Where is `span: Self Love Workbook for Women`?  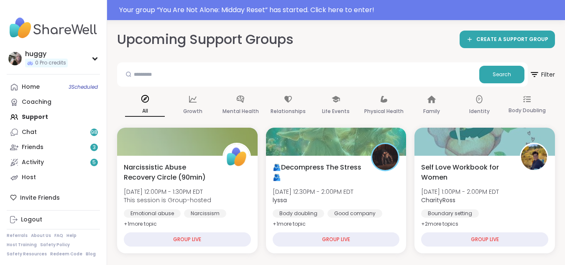 span: Self Love Workbook for Women is located at coordinates (466, 172).